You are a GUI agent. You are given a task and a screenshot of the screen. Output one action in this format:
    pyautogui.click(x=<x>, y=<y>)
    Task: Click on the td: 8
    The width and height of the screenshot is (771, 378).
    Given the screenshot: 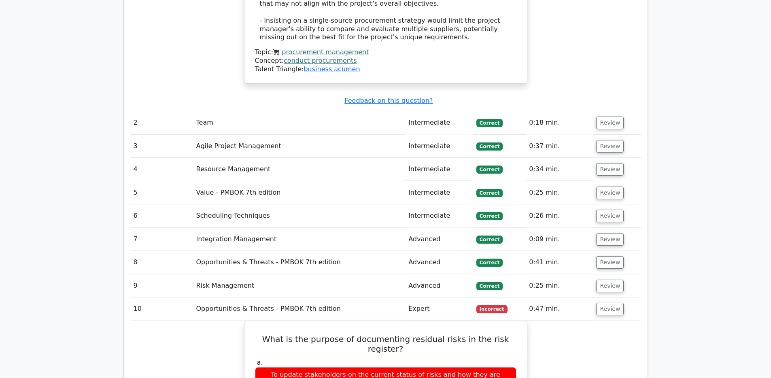 What is the action you would take?
    pyautogui.click(x=162, y=262)
    